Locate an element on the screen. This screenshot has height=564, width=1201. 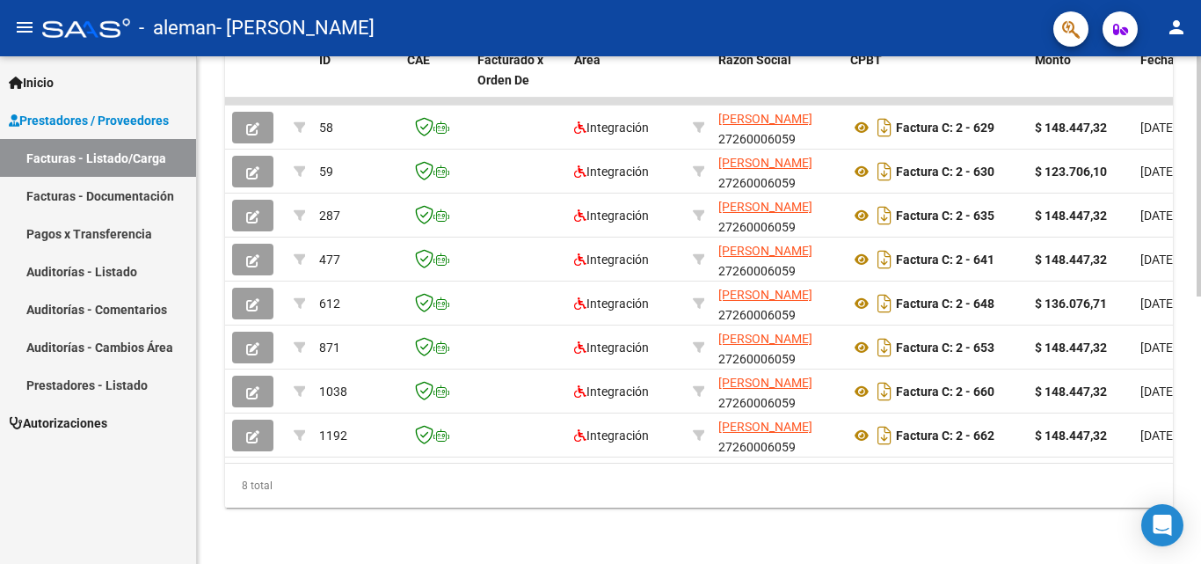
span: Monto is located at coordinates (1053, 60).